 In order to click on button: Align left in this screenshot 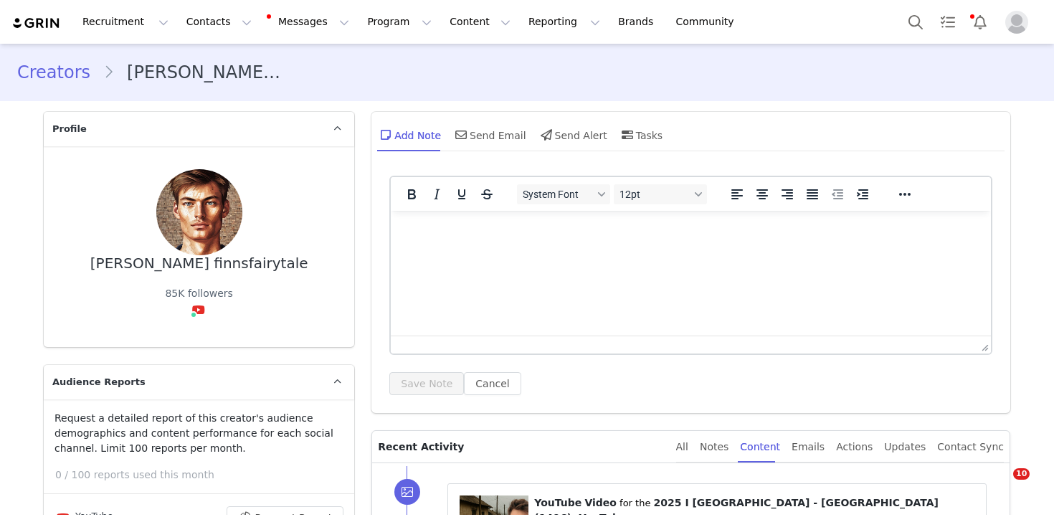, I will do `click(737, 194)`.